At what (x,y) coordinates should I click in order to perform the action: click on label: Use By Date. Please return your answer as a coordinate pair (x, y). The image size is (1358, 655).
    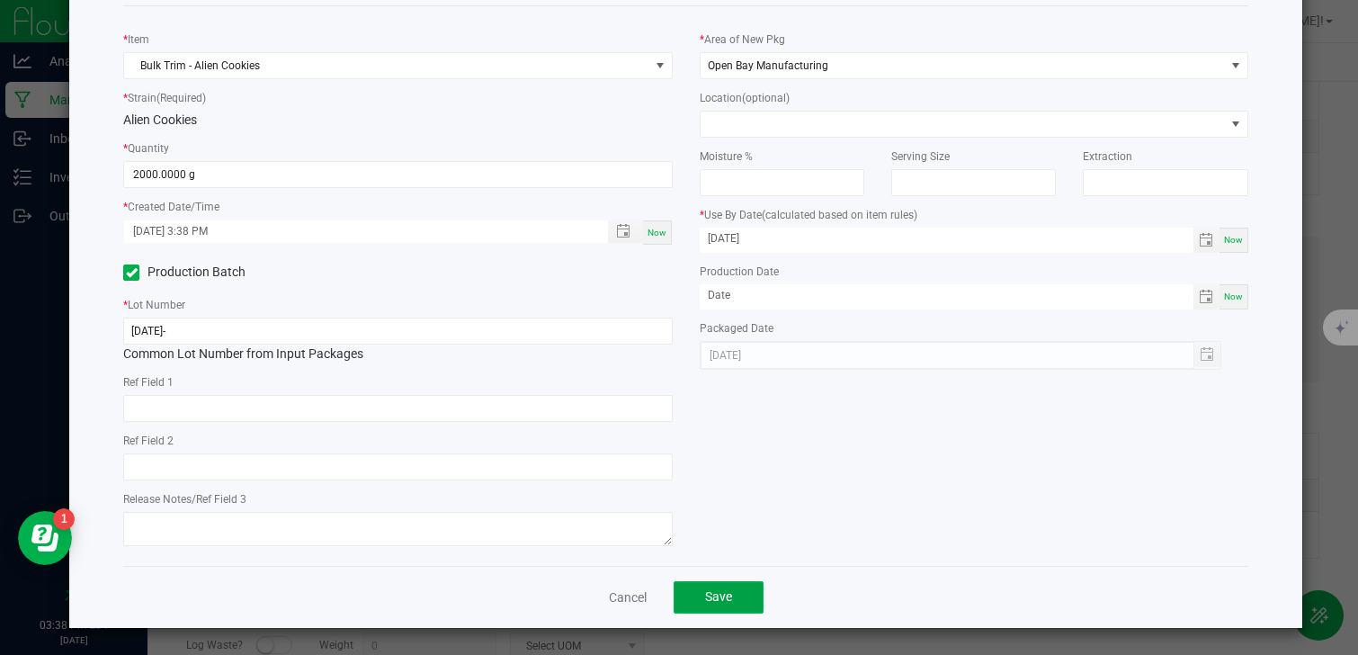
    Looking at the image, I should click on (808, 215).